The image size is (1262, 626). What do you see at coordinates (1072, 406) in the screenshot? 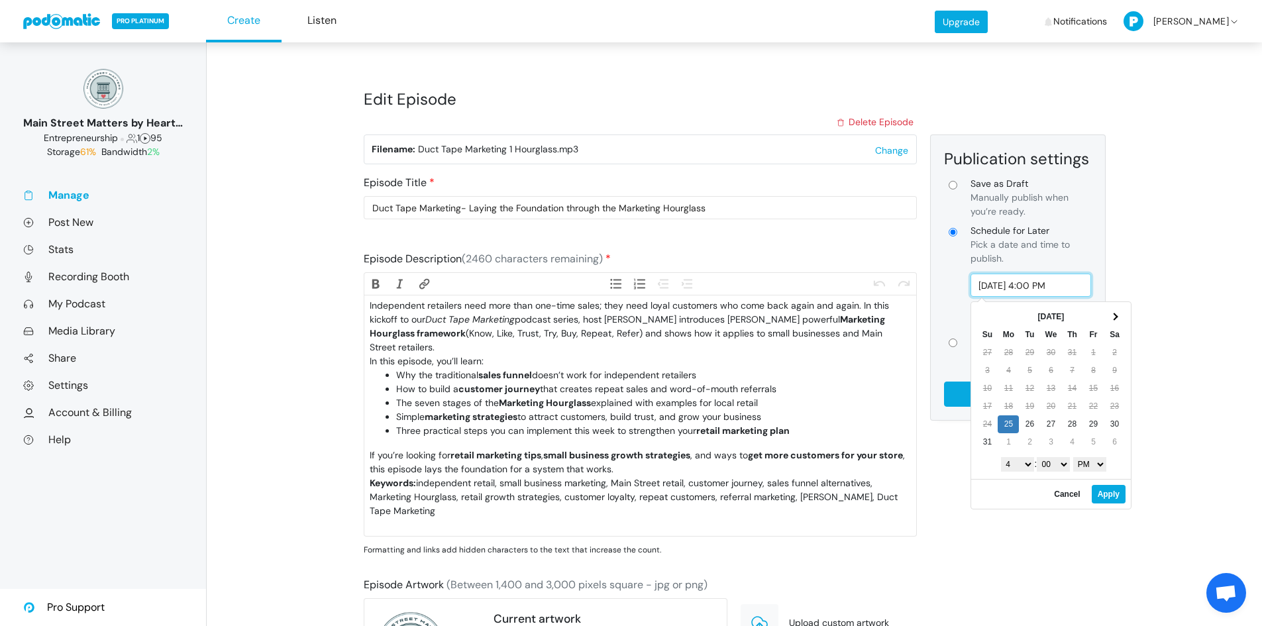
I see `td: 21` at bounding box center [1072, 406].